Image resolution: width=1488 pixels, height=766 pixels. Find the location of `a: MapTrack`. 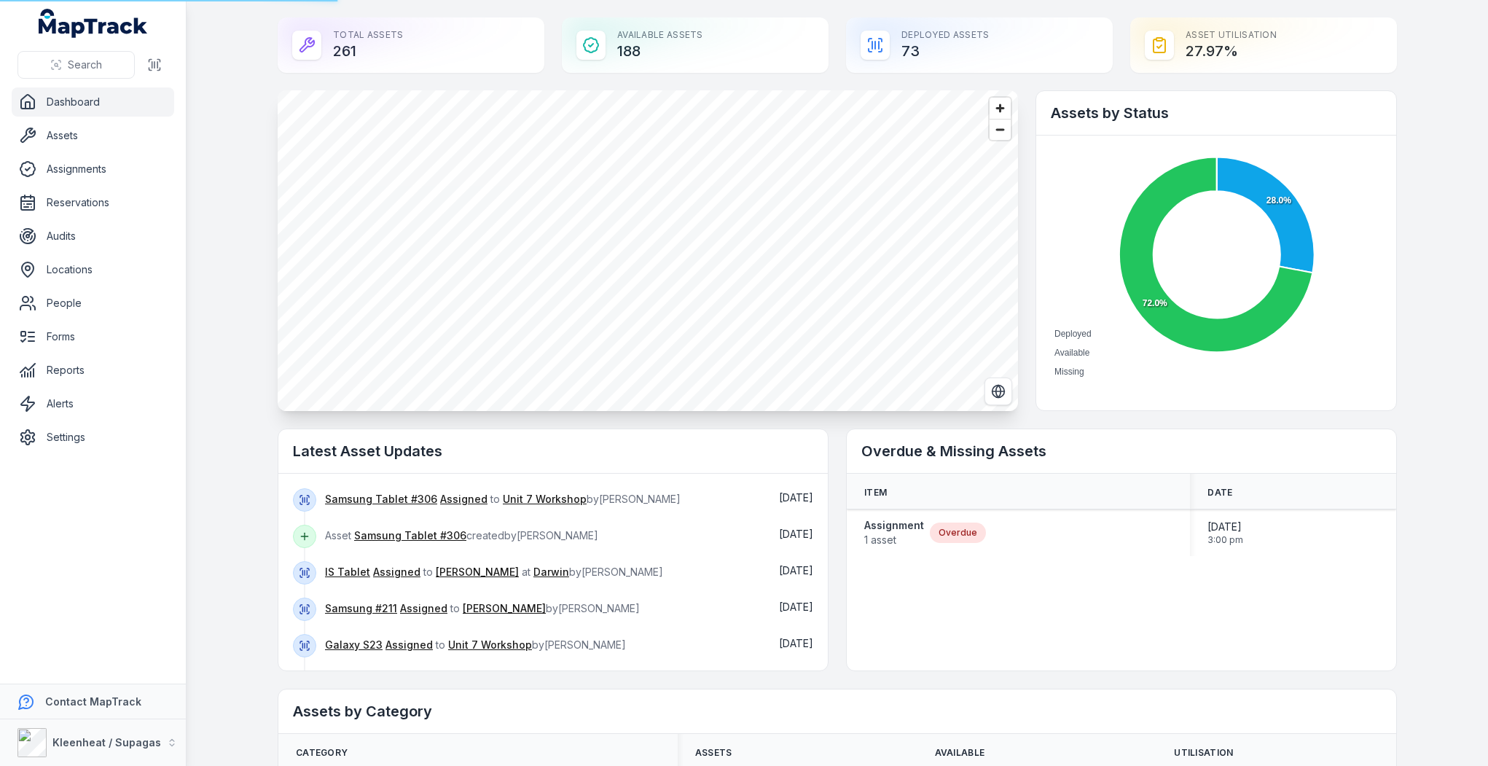

a: MapTrack is located at coordinates (93, 23).